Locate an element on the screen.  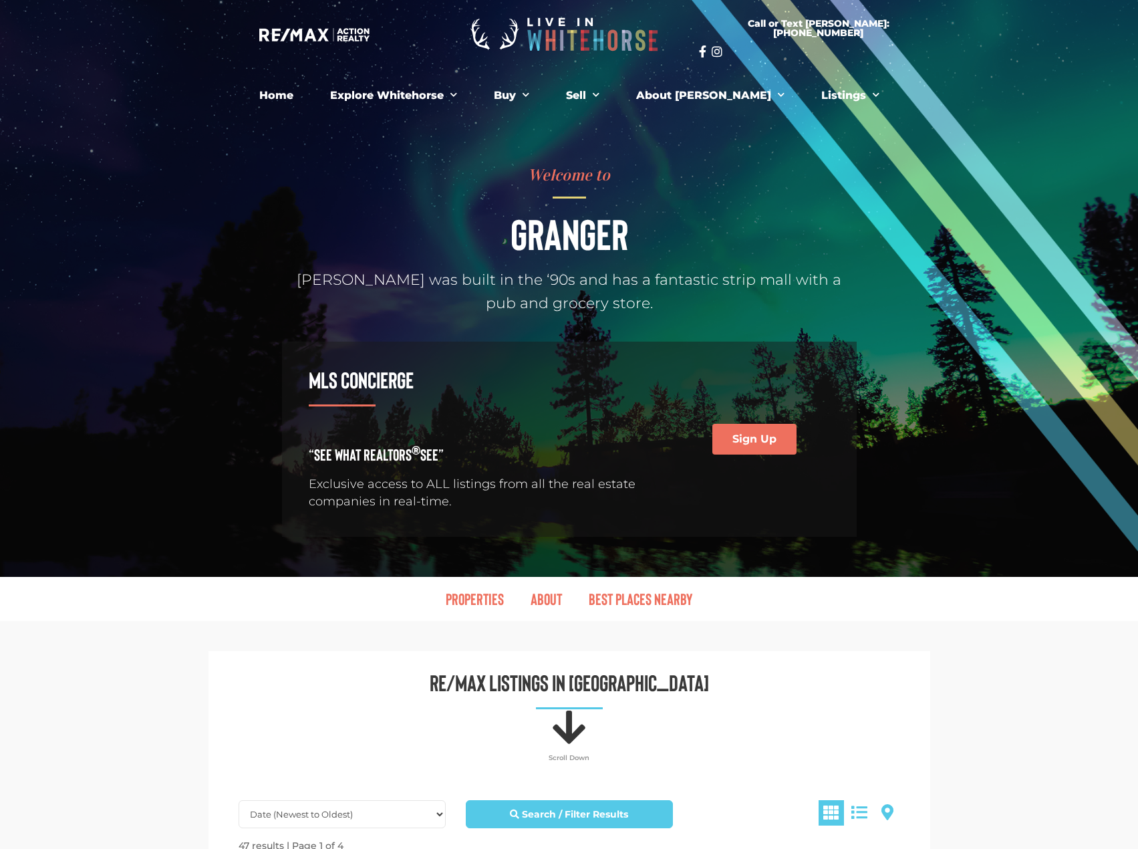
a: Sign Up is located at coordinates (755, 439).